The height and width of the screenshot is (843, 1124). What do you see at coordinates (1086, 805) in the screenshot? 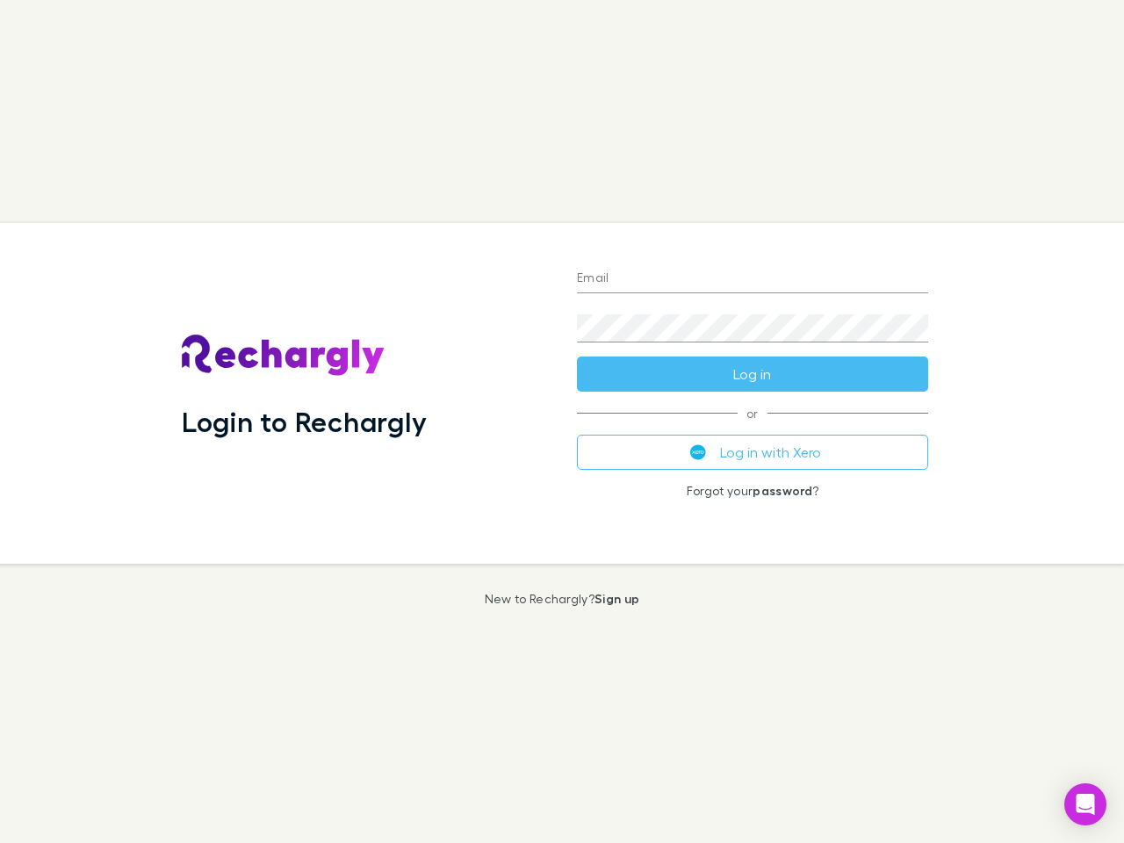
I see `div: Open Intercom Messenger` at bounding box center [1086, 805].